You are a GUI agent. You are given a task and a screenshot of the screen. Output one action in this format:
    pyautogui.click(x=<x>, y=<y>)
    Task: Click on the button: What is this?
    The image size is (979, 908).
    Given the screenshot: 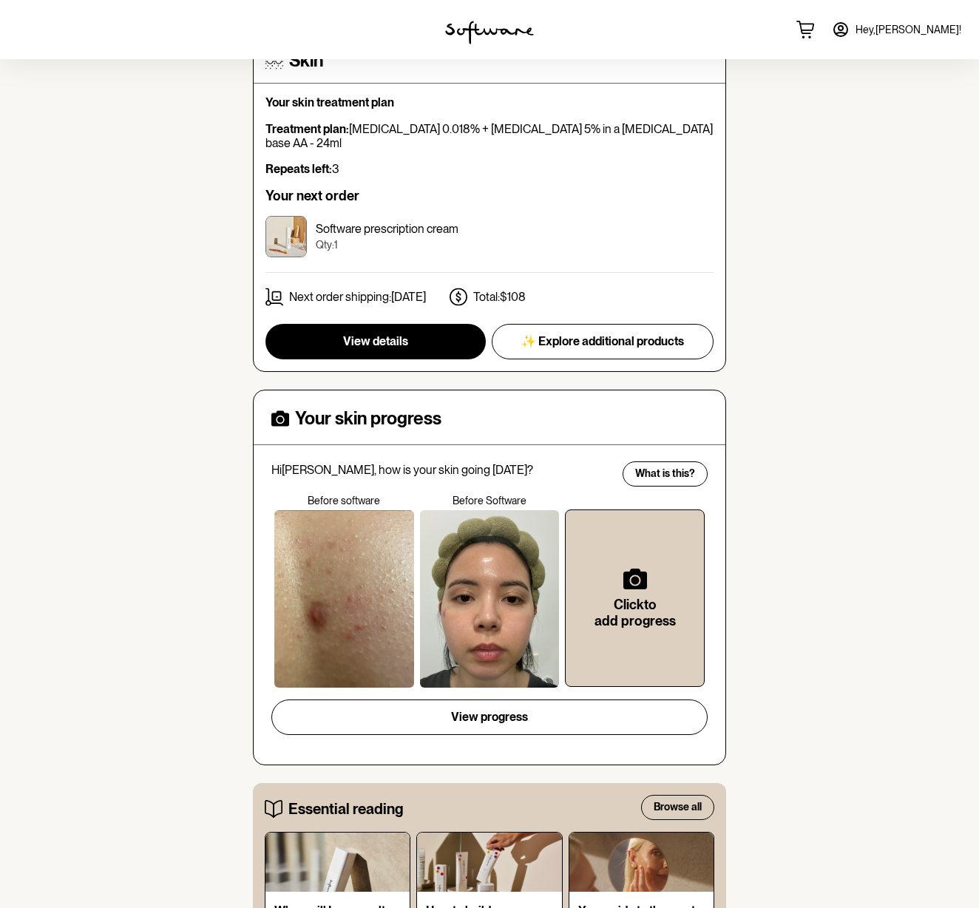 What is the action you would take?
    pyautogui.click(x=665, y=474)
    